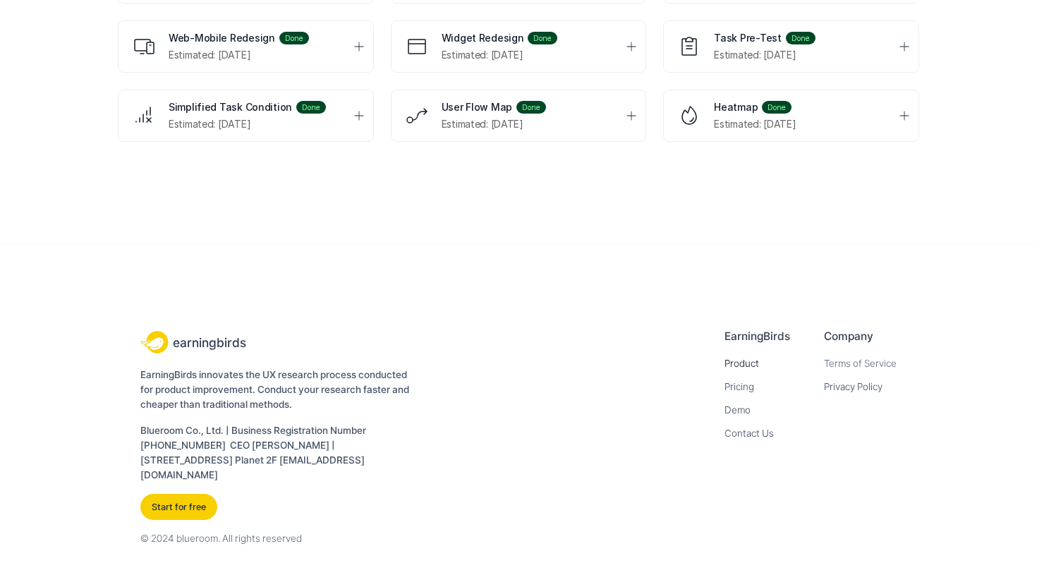 This screenshot has height=587, width=1037. What do you see at coordinates (757, 336) in the screenshot?
I see `p: EarningBirds` at bounding box center [757, 336].